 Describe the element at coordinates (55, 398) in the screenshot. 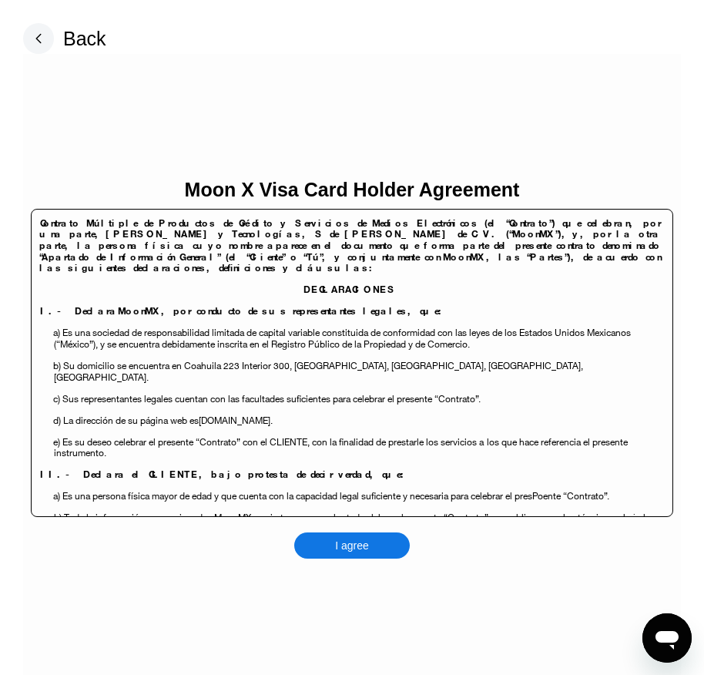

I see `span: c` at that location.